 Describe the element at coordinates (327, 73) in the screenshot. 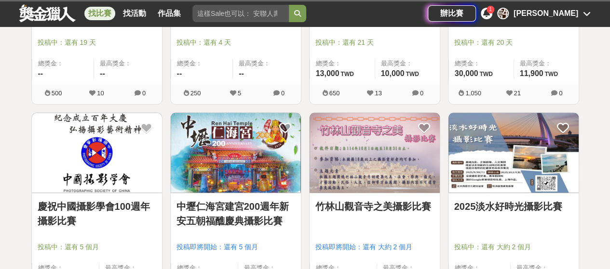

I see `span: 13,000` at that location.